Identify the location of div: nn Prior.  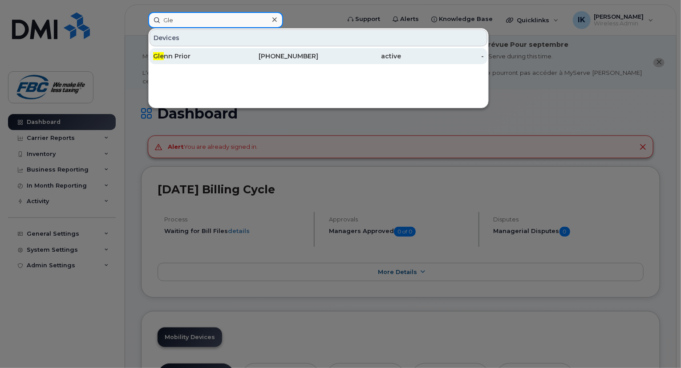
(194, 56).